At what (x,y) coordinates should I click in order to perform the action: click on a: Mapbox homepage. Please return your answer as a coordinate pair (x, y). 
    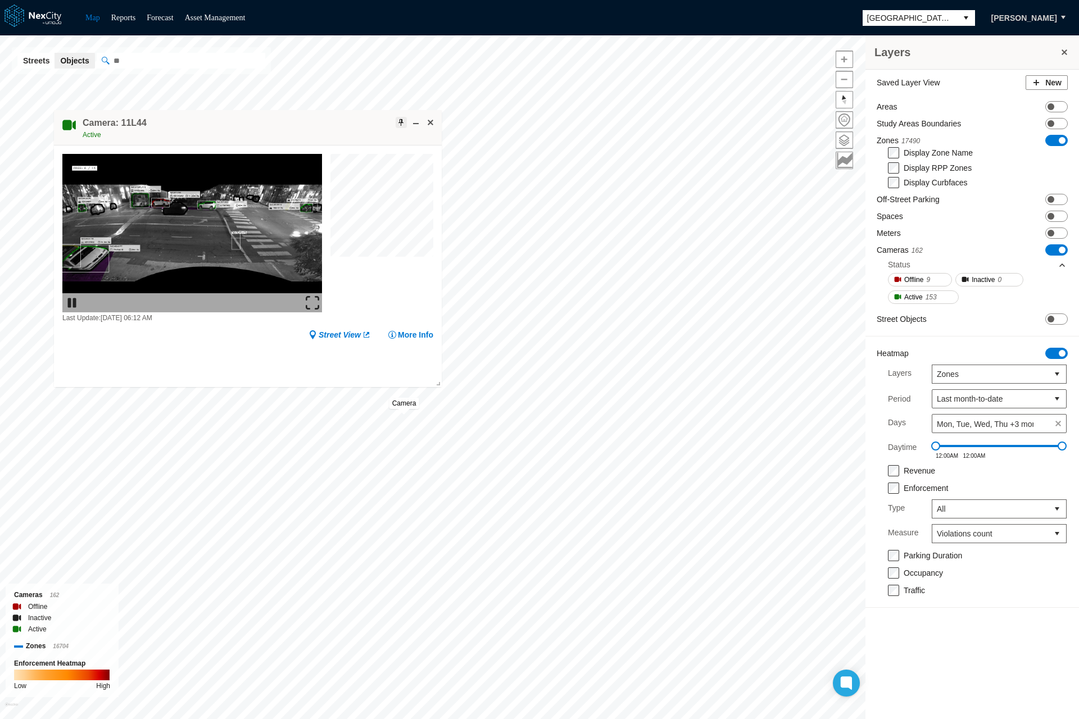
    Looking at the image, I should click on (11, 709).